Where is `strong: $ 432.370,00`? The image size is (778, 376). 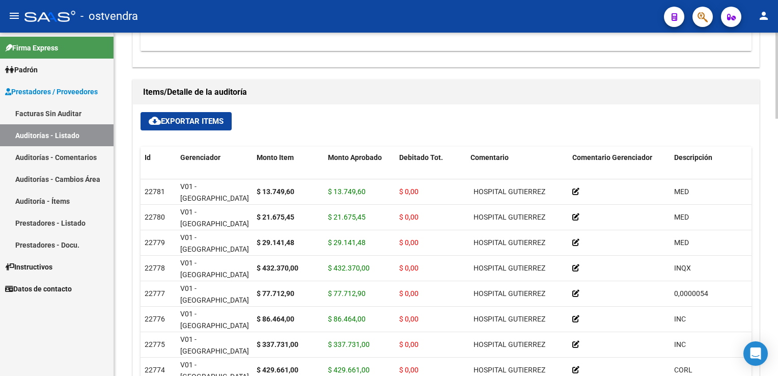
strong: $ 432.370,00 is located at coordinates (277, 268).